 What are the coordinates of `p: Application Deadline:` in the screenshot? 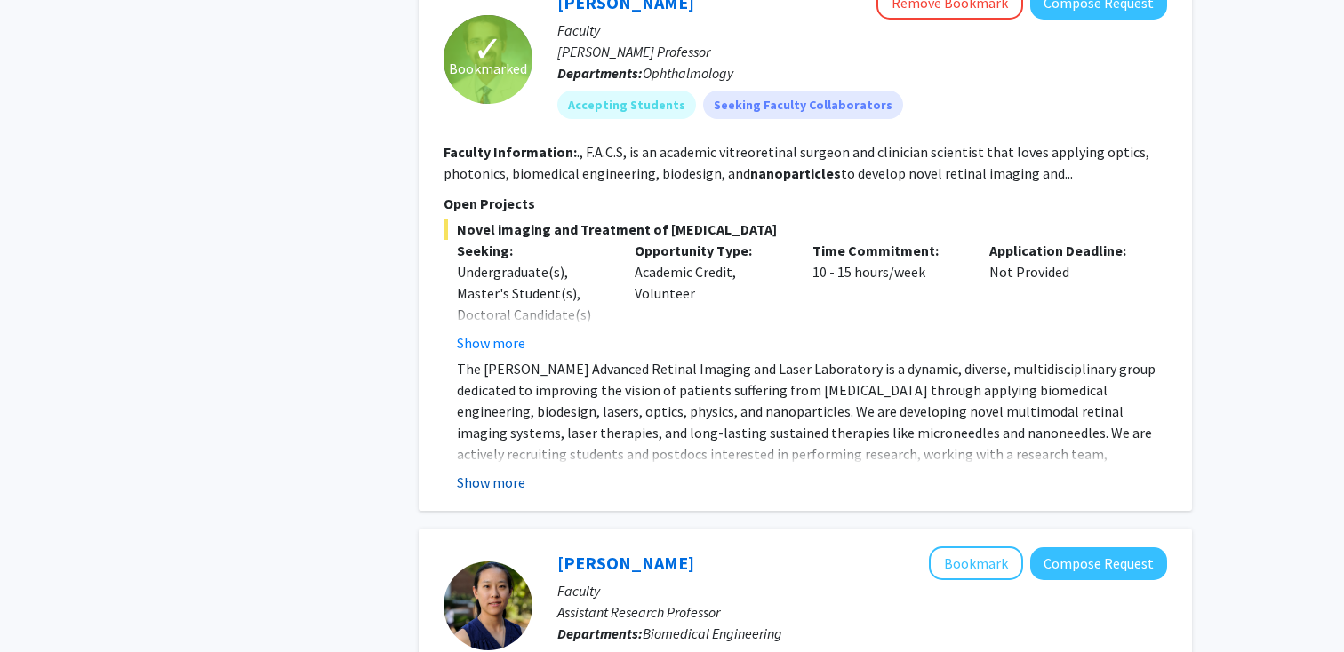 It's located at (1065, 251).